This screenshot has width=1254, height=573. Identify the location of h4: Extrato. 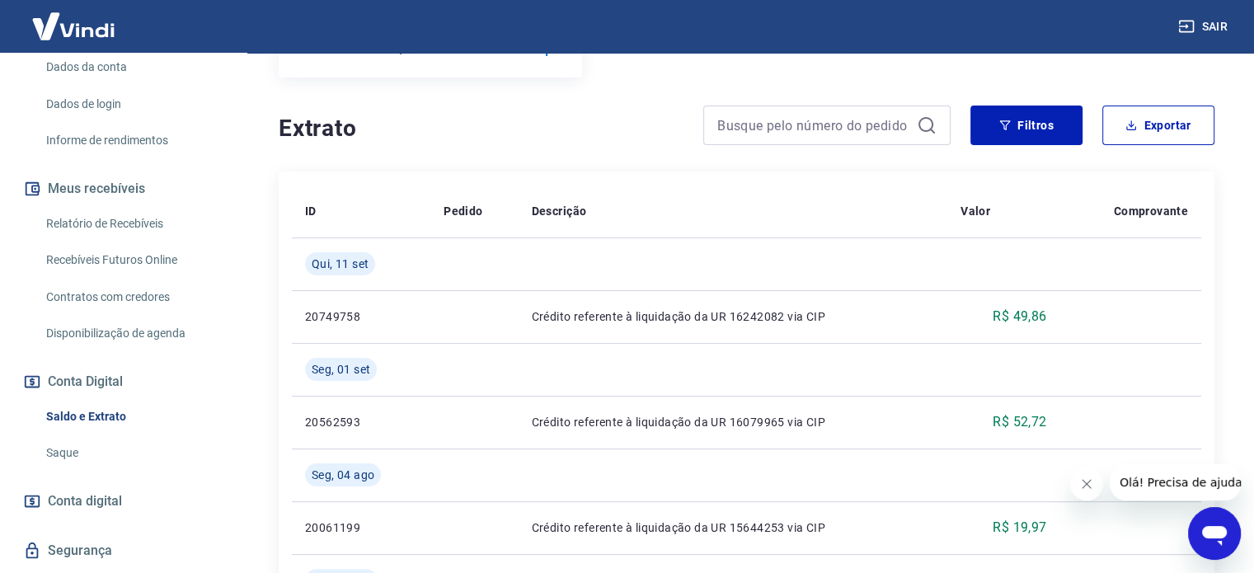
(481, 129).